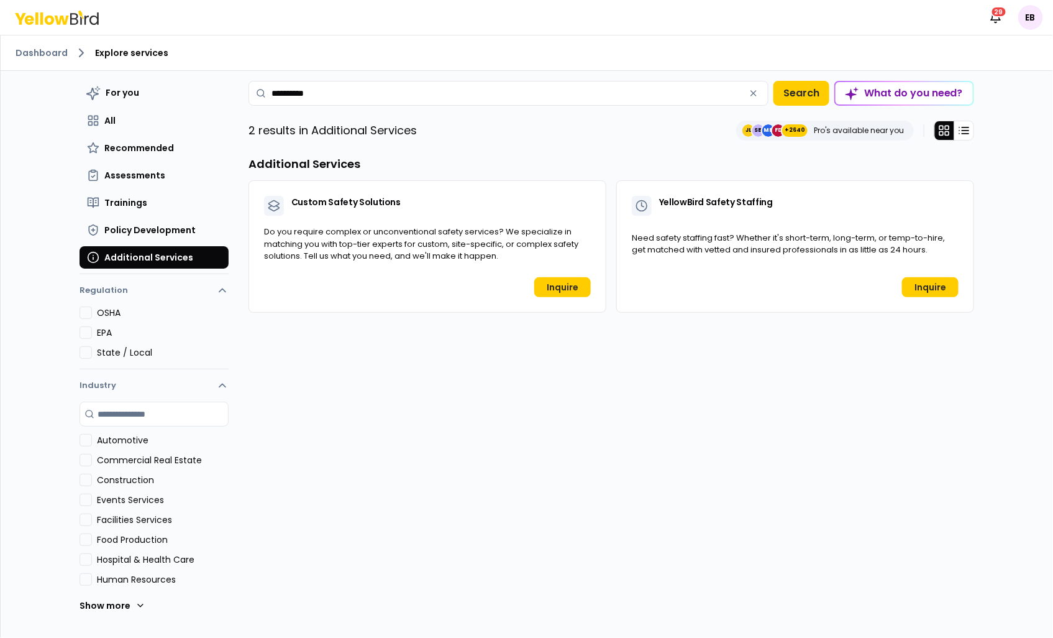 The width and height of the screenshot is (1053, 638). Describe the element at coordinates (135, 175) in the screenshot. I see `span: Assessments` at that location.